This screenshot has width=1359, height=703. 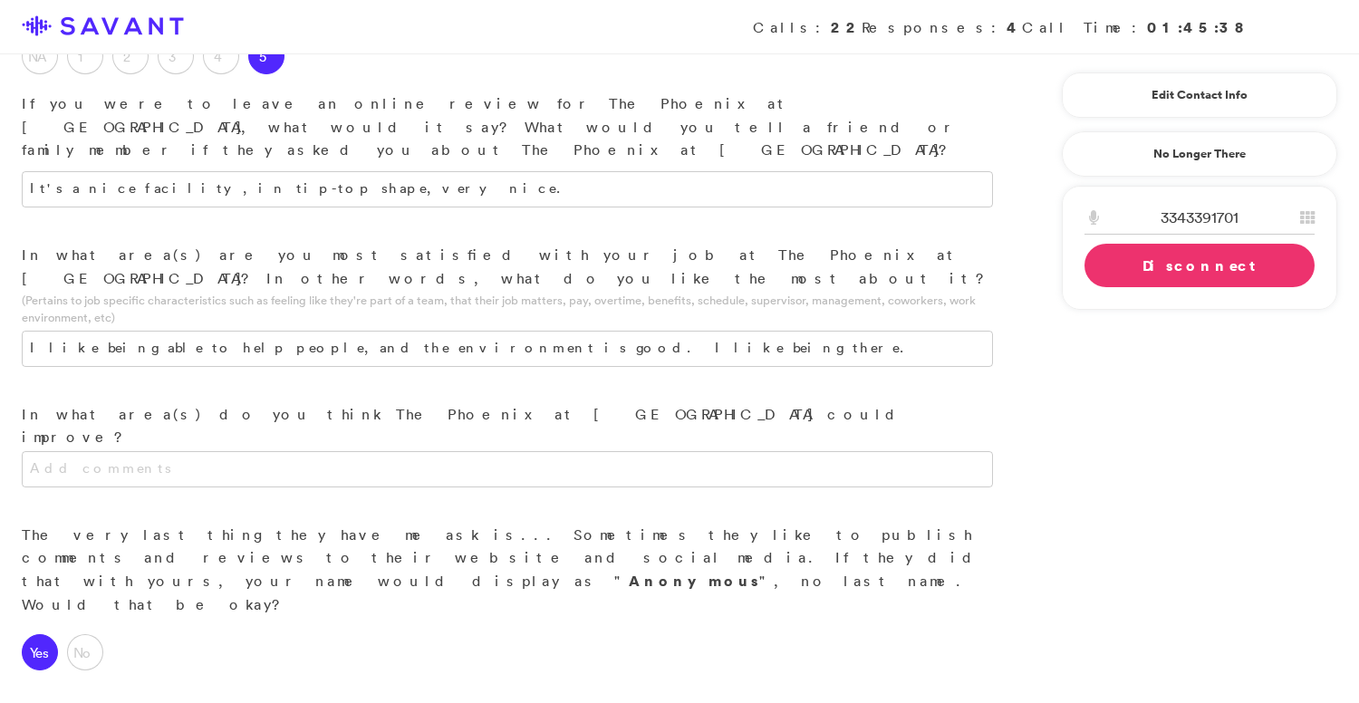 I want to click on strong: Anonymous, so click(x=694, y=581).